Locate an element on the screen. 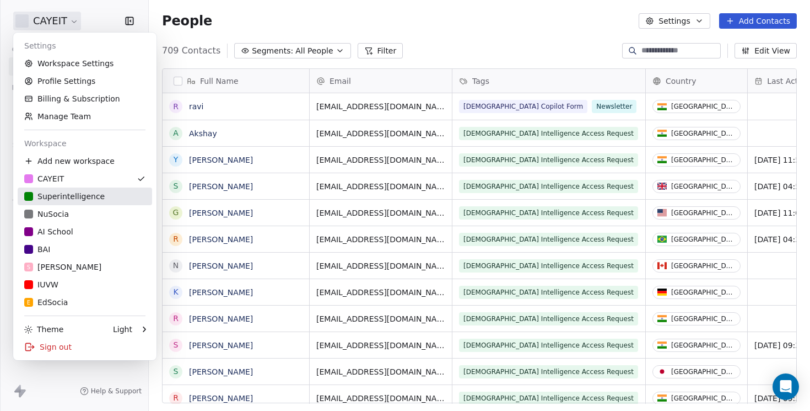  div: EdSocia is located at coordinates (46, 302).